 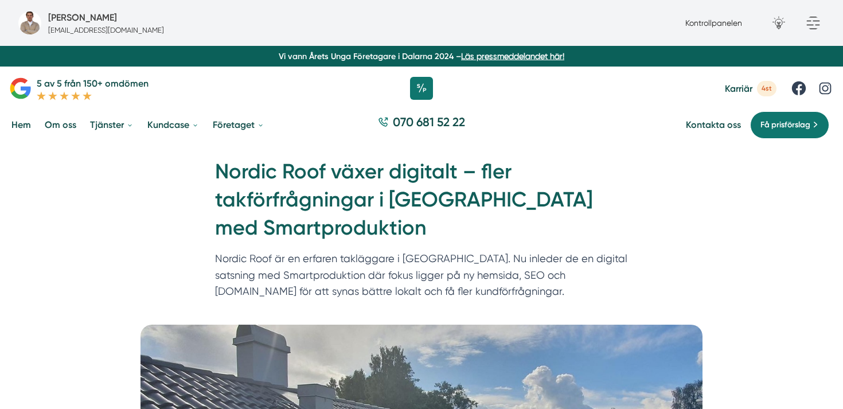 I want to click on a: Få prisförslag, so click(x=789, y=125).